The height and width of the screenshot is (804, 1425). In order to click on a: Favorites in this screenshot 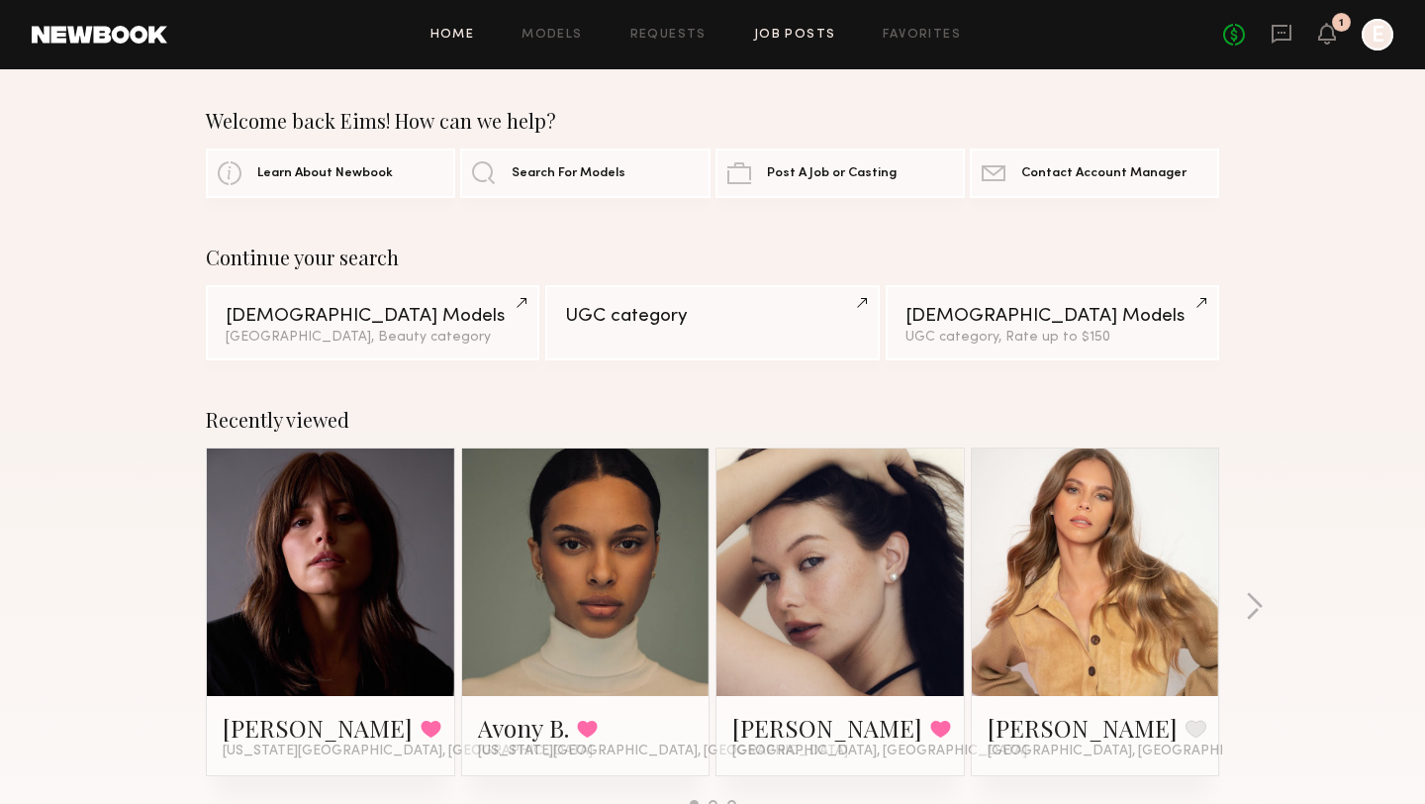, I will do `click(921, 35)`.